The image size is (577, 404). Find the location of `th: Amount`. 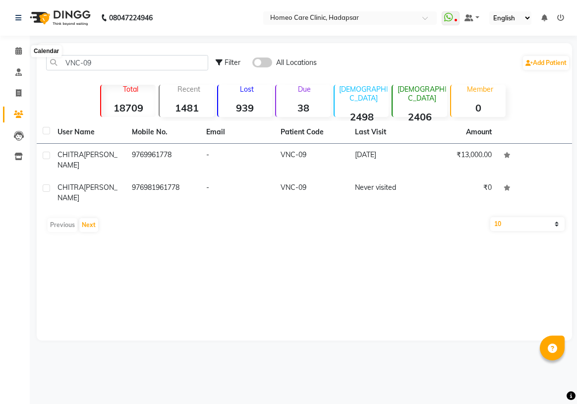

th: Amount is located at coordinates (478, 132).